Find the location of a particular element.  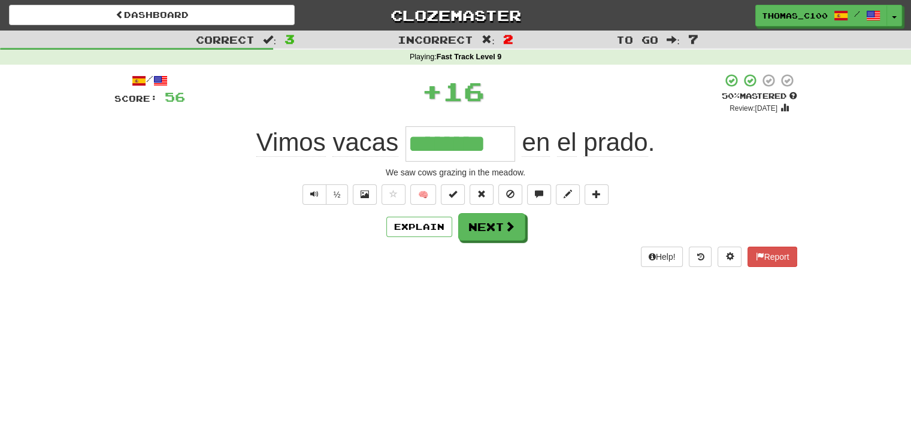

div: We saw cows grazing in the meadow. is located at coordinates (456, 172).